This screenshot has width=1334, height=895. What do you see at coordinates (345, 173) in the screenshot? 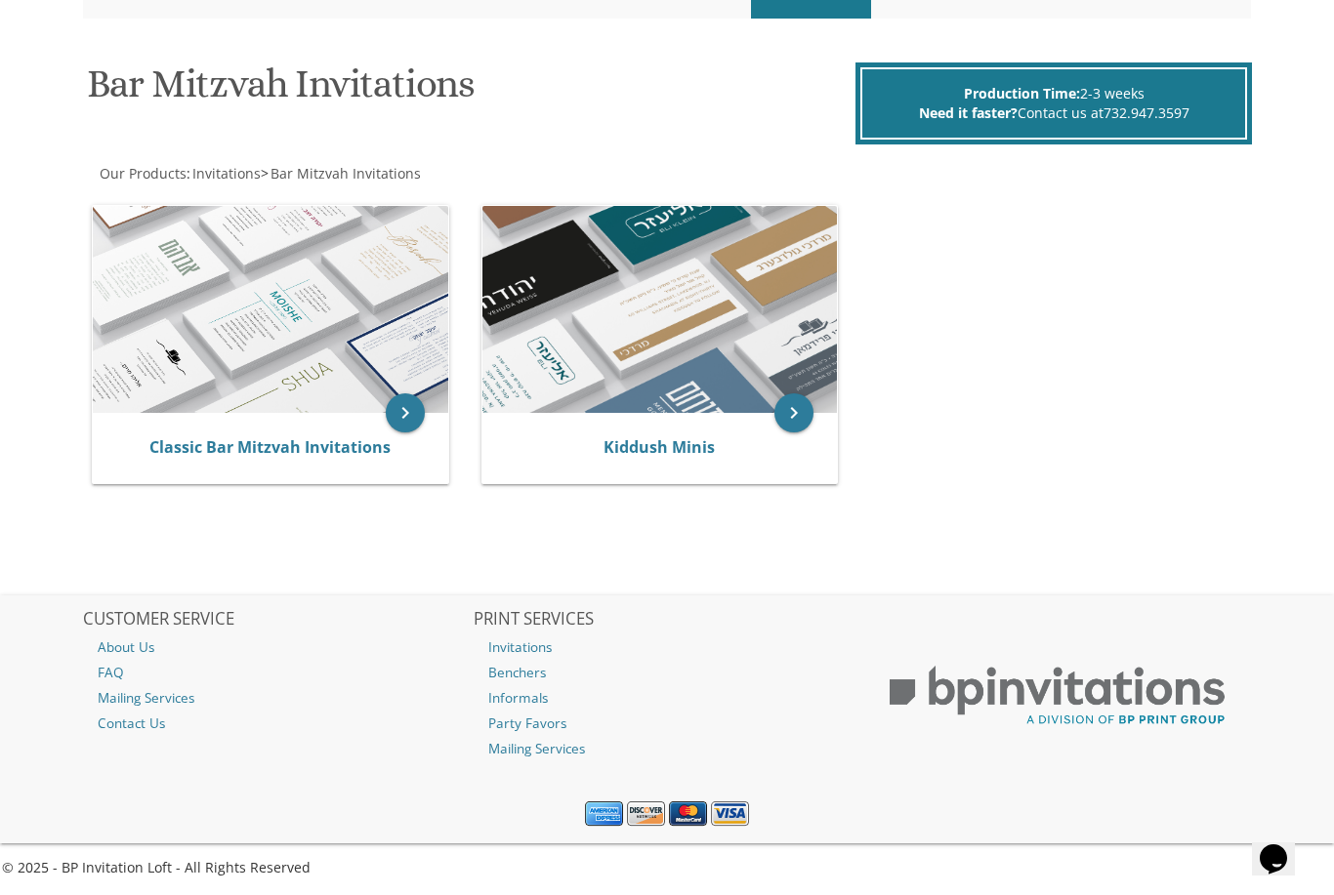
I see `a: Bar Mitzvah Invitations` at bounding box center [345, 173].